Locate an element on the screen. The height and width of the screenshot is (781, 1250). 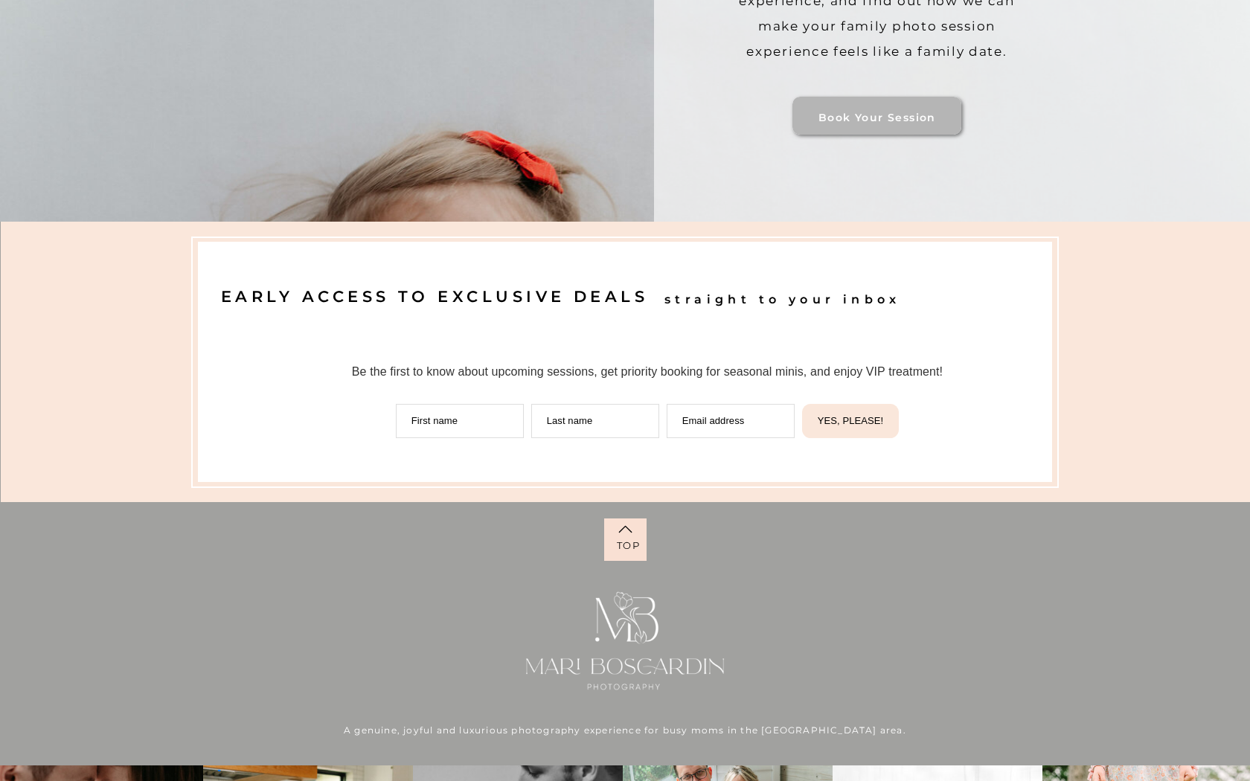
h3: straight to your inbox is located at coordinates (784, 295).